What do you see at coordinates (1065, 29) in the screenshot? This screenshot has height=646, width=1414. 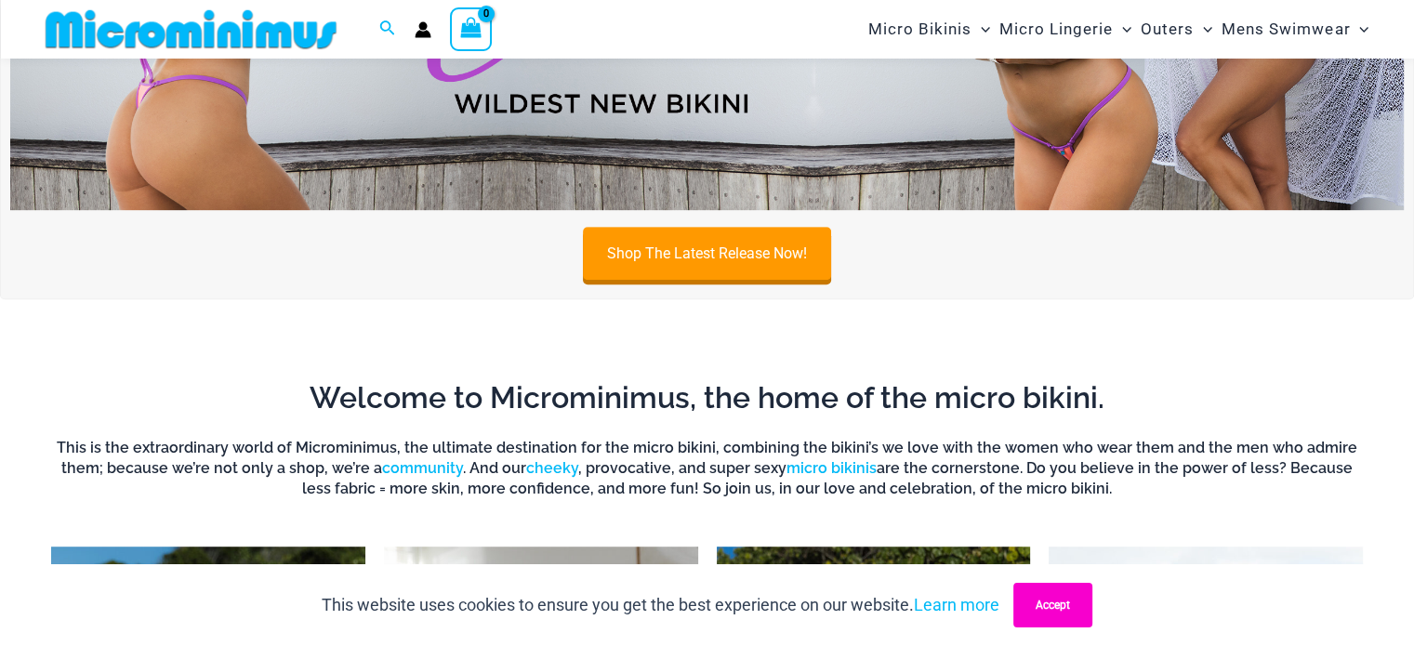 I see `a: Micro LingerieMenu ToggleMenu Toggle` at bounding box center [1065, 29].